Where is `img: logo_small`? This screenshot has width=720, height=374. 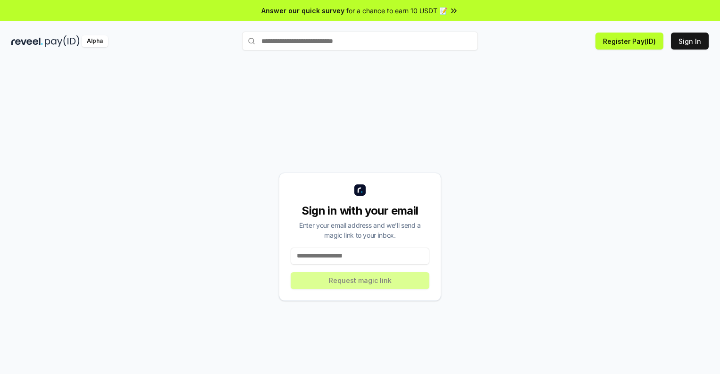
img: logo_small is located at coordinates (360, 190).